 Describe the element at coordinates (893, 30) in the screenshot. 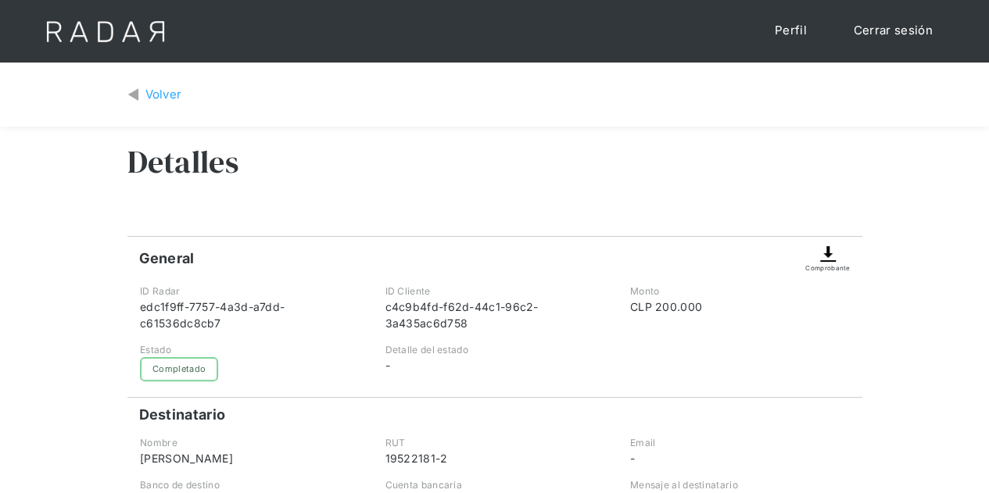

I see `a: Cerrar sesión` at that location.